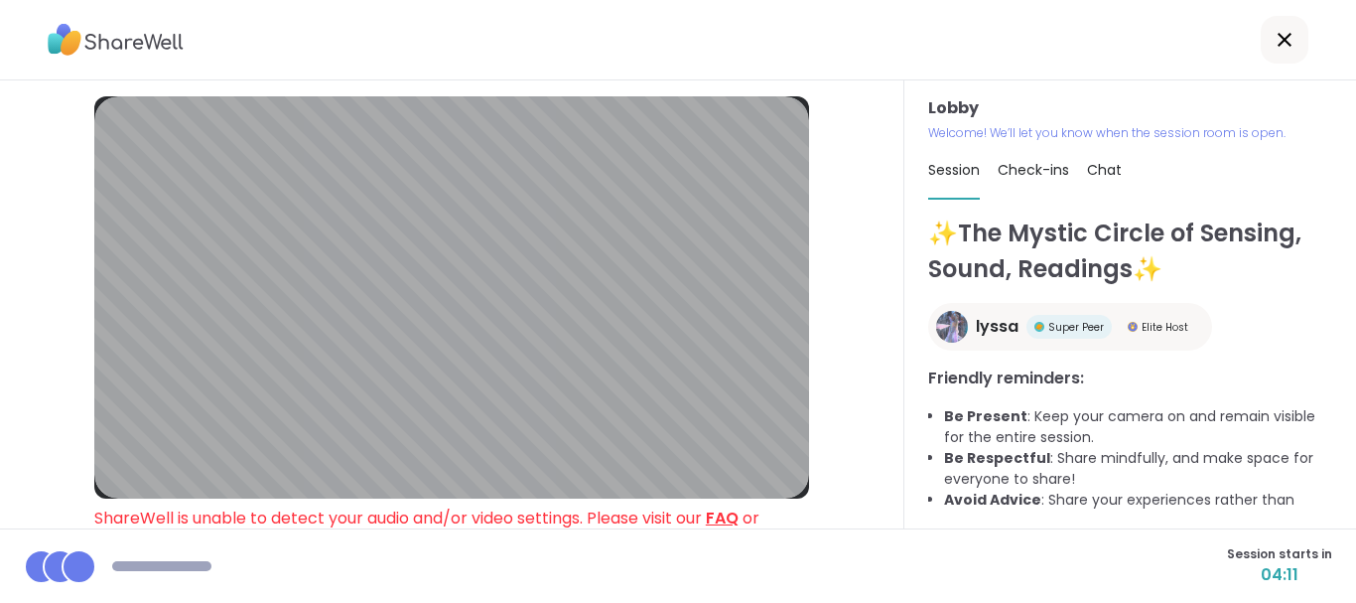  What do you see at coordinates (997, 327) in the screenshot?
I see `span: lyssa` at bounding box center [997, 327].